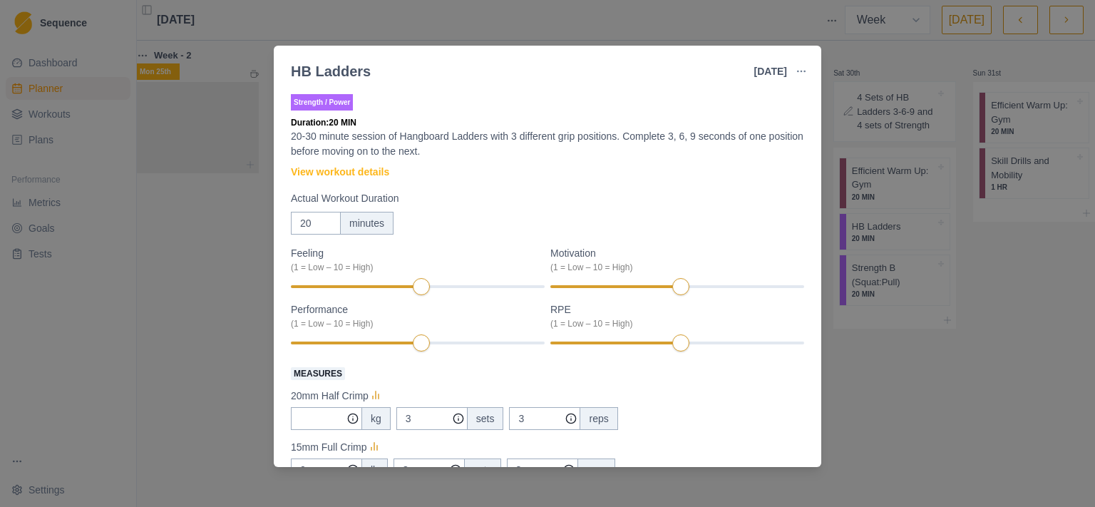  What do you see at coordinates (376, 419) in the screenshot?
I see `div: kg` at bounding box center [376, 419].